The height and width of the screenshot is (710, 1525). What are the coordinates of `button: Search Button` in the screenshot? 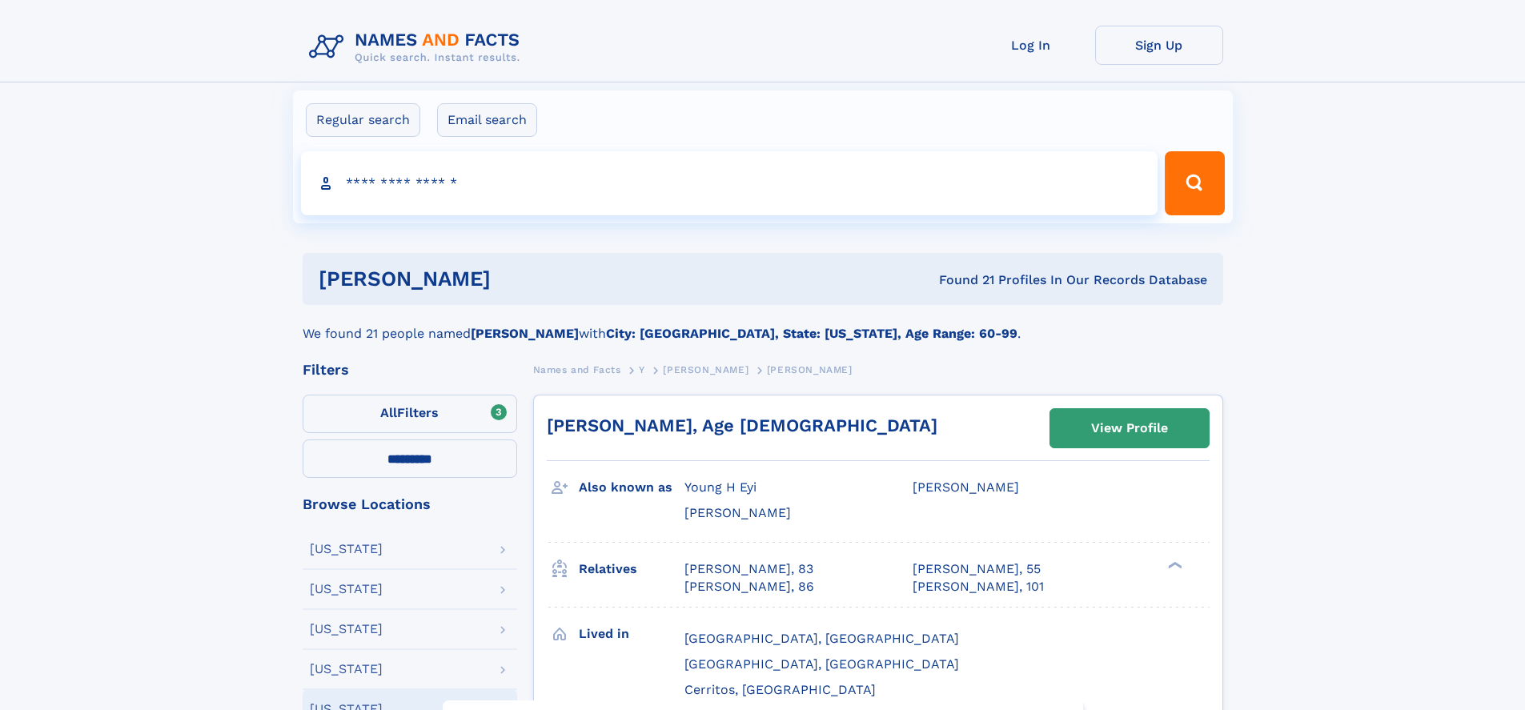 It's located at (1194, 183).